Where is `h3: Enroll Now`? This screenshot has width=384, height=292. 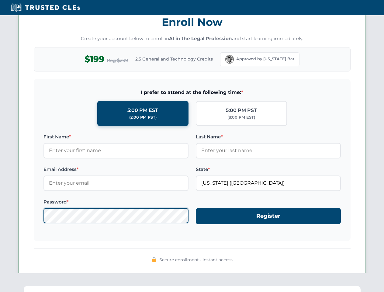
h3: Enroll Now is located at coordinates (192, 22).